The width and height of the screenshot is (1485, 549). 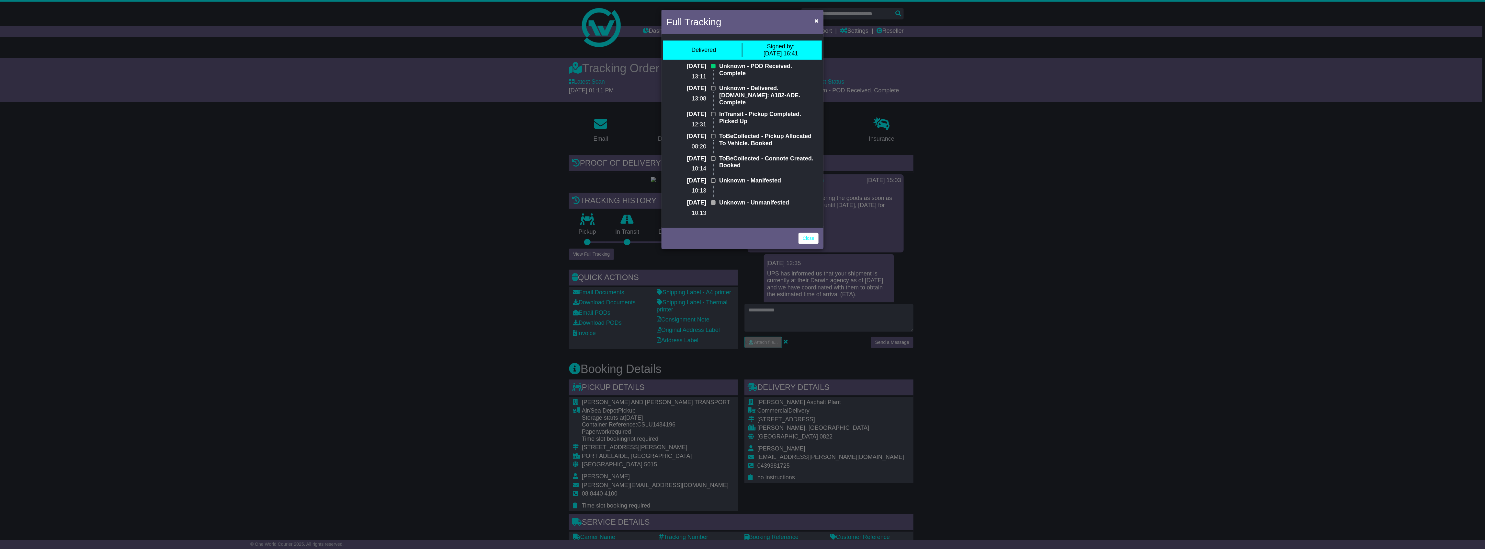 I want to click on p: Unknown - Unmanifested, so click(x=769, y=203).